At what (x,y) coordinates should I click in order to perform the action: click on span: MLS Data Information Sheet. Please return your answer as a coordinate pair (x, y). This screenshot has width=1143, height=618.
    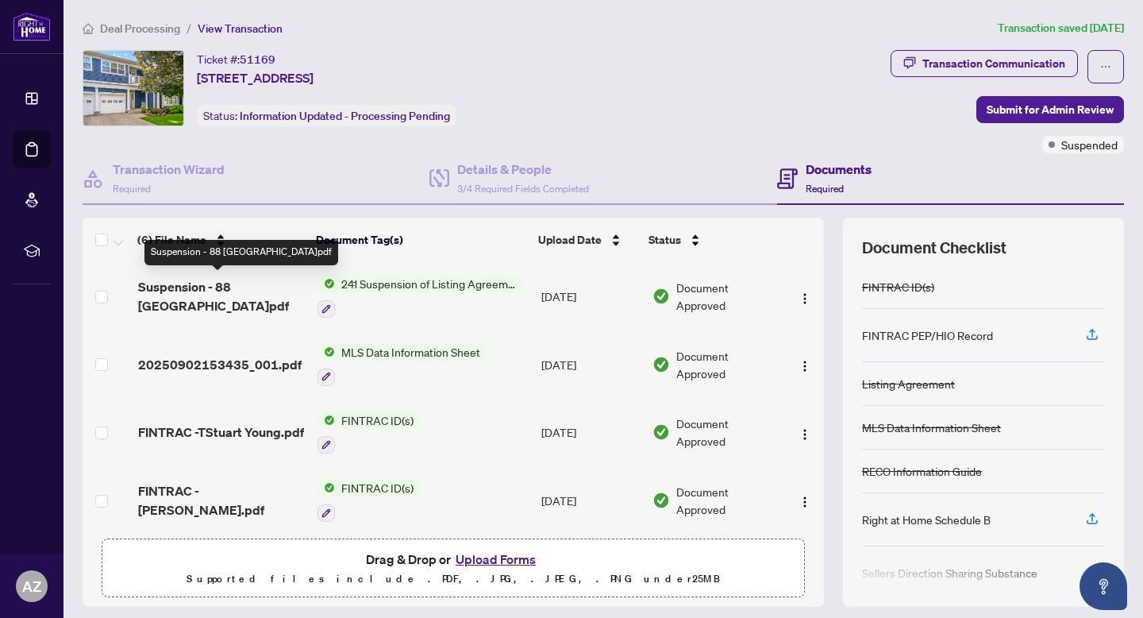
    Looking at the image, I should click on (410, 352).